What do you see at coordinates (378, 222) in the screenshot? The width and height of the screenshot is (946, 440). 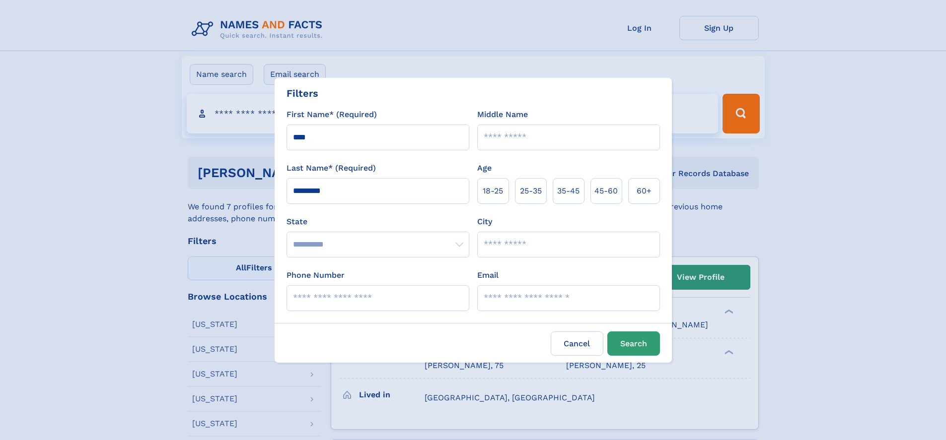 I see `label: State` at bounding box center [378, 222].